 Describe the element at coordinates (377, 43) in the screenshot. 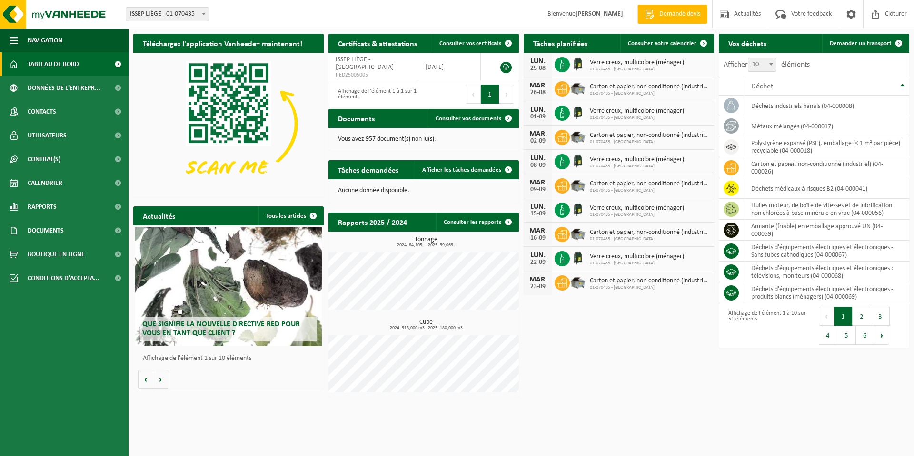

I see `h2: Certificats & attestations` at that location.